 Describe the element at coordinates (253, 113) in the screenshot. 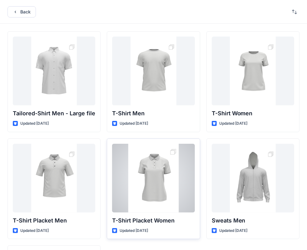

I see `p: T-Shirt Women` at that location.